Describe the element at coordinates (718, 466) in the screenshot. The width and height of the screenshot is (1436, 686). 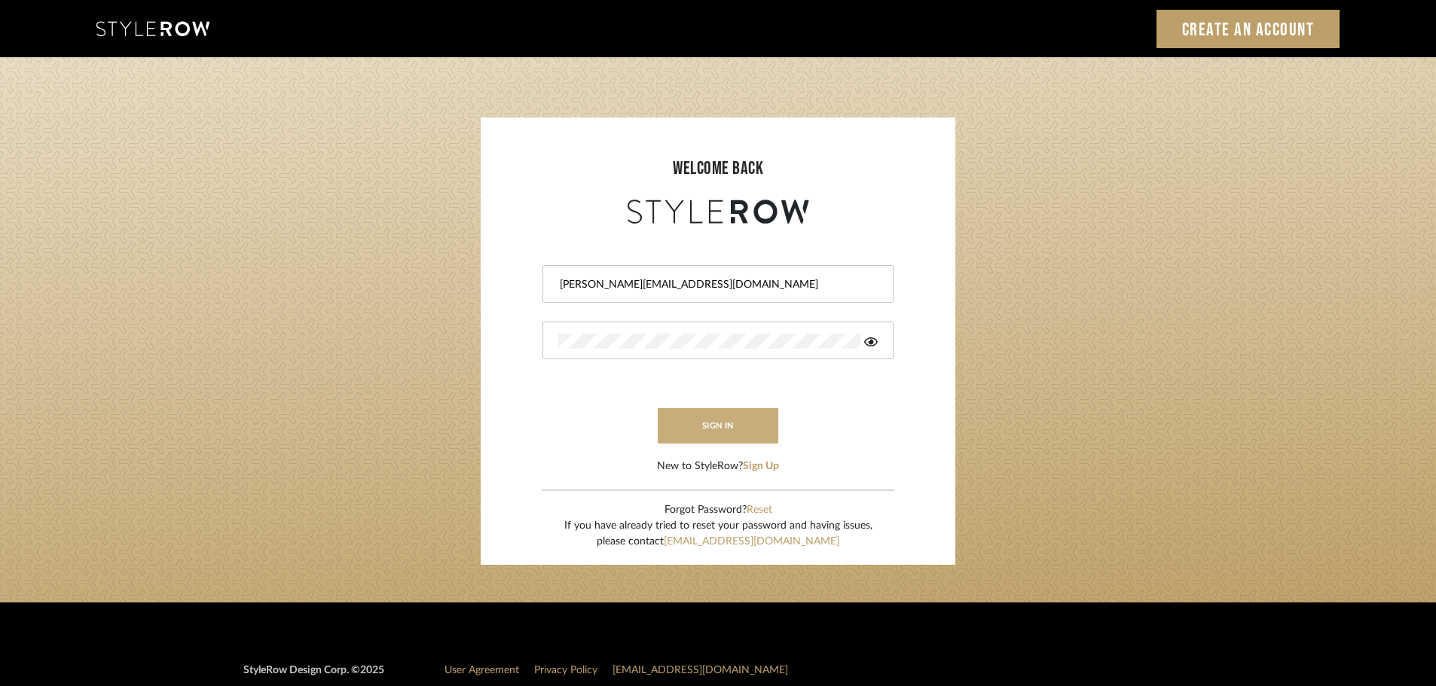
I see `div: New to StyleRow?` at that location.